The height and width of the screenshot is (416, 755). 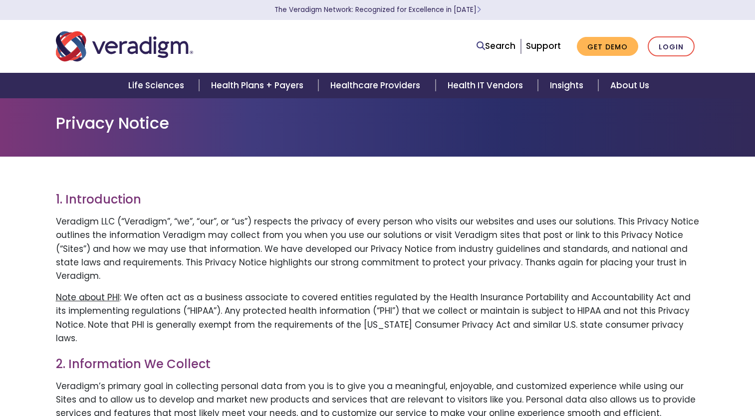 I want to click on u: Note about PHI, so click(x=88, y=297).